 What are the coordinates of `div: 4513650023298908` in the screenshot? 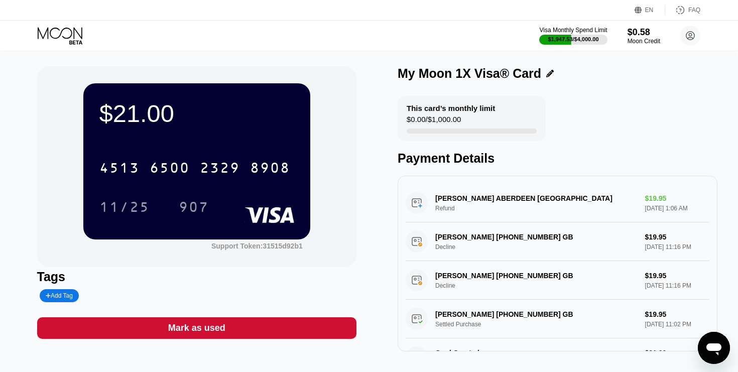 It's located at (195, 168).